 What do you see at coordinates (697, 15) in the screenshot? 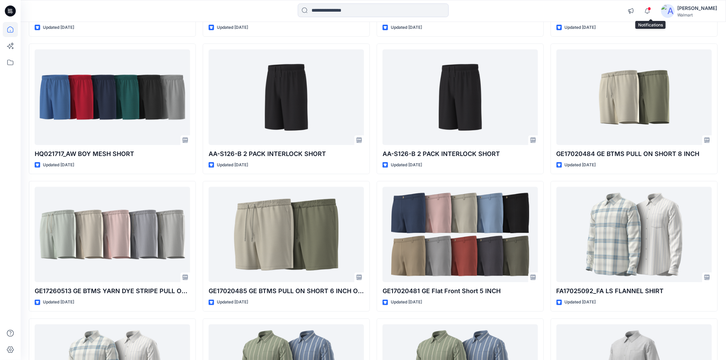
I see `div: Walmart` at bounding box center [697, 15].